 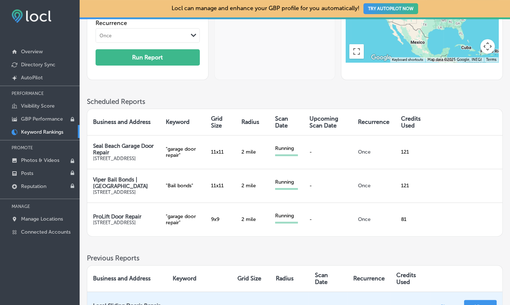 I want to click on th: Upcoming Scan Date, so click(x=328, y=122).